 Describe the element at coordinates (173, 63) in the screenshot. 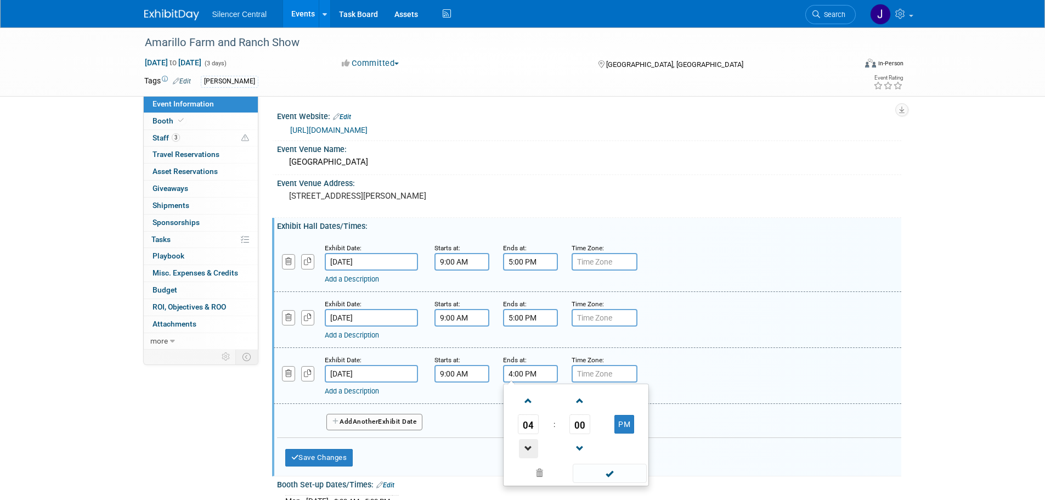

I see `span: to` at that location.